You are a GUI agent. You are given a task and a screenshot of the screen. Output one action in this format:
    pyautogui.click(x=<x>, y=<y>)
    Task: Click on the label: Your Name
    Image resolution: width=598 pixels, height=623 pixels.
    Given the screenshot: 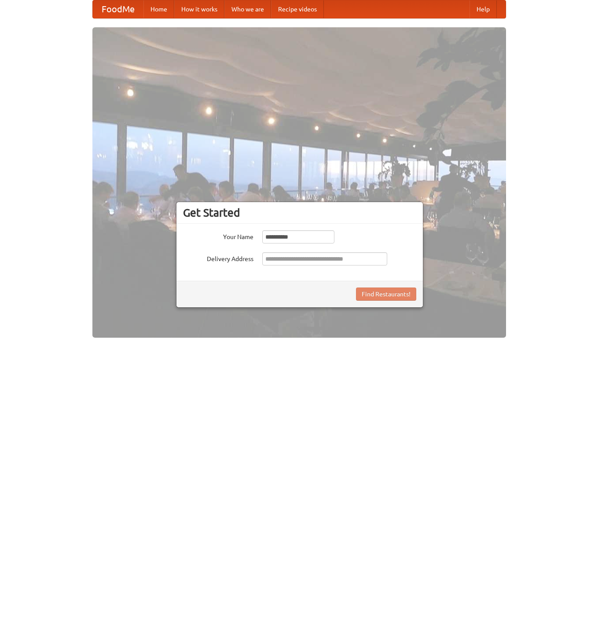 What is the action you would take?
    pyautogui.click(x=218, y=236)
    